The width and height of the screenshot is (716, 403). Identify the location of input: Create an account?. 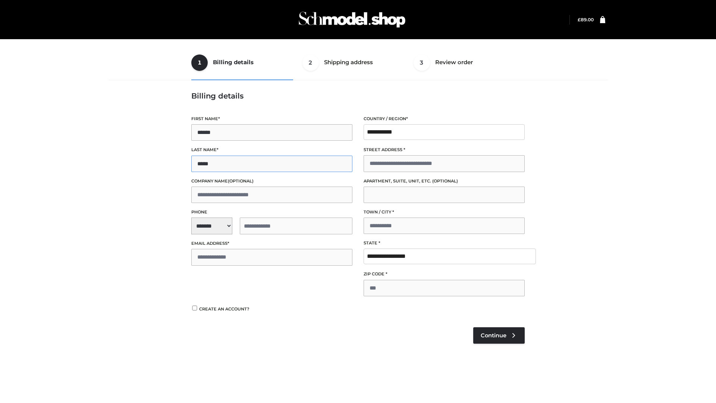
(195, 308).